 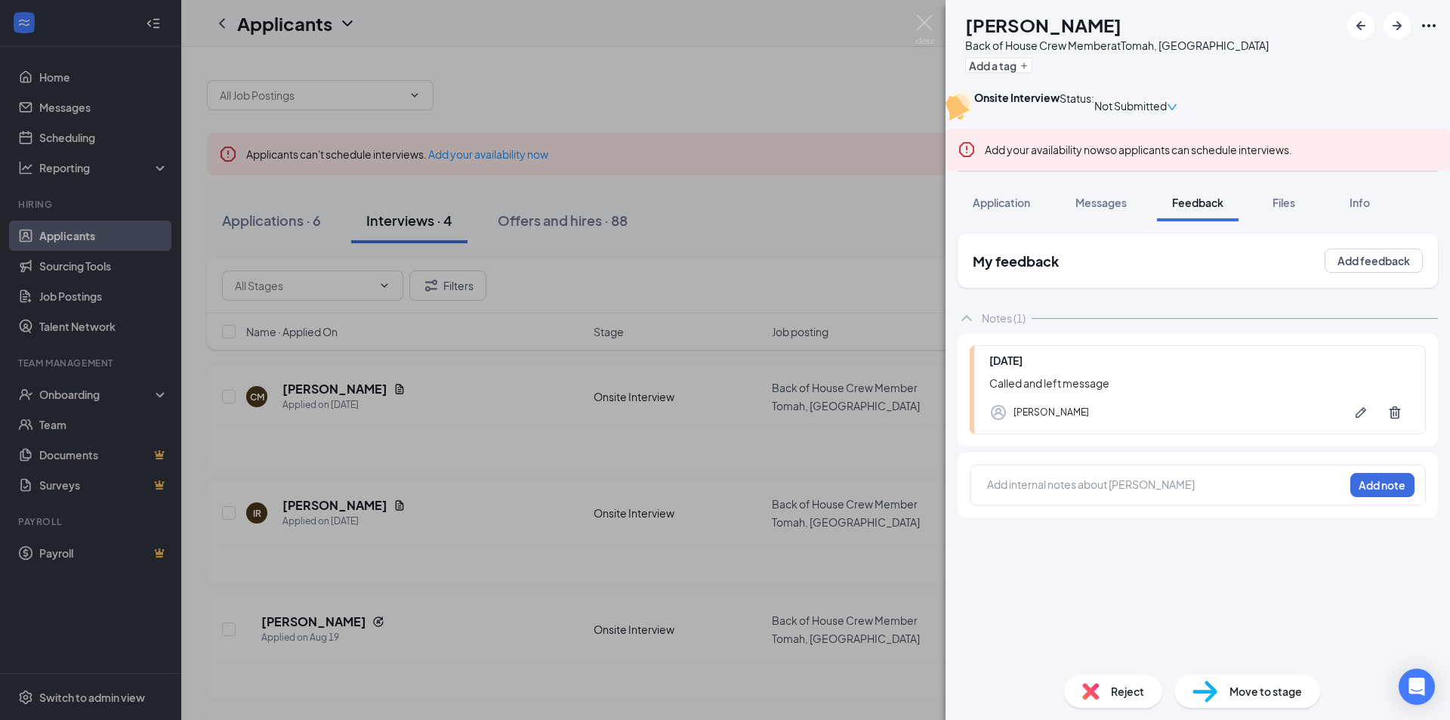 I want to click on div: Open Intercom Messenger, so click(x=1417, y=687).